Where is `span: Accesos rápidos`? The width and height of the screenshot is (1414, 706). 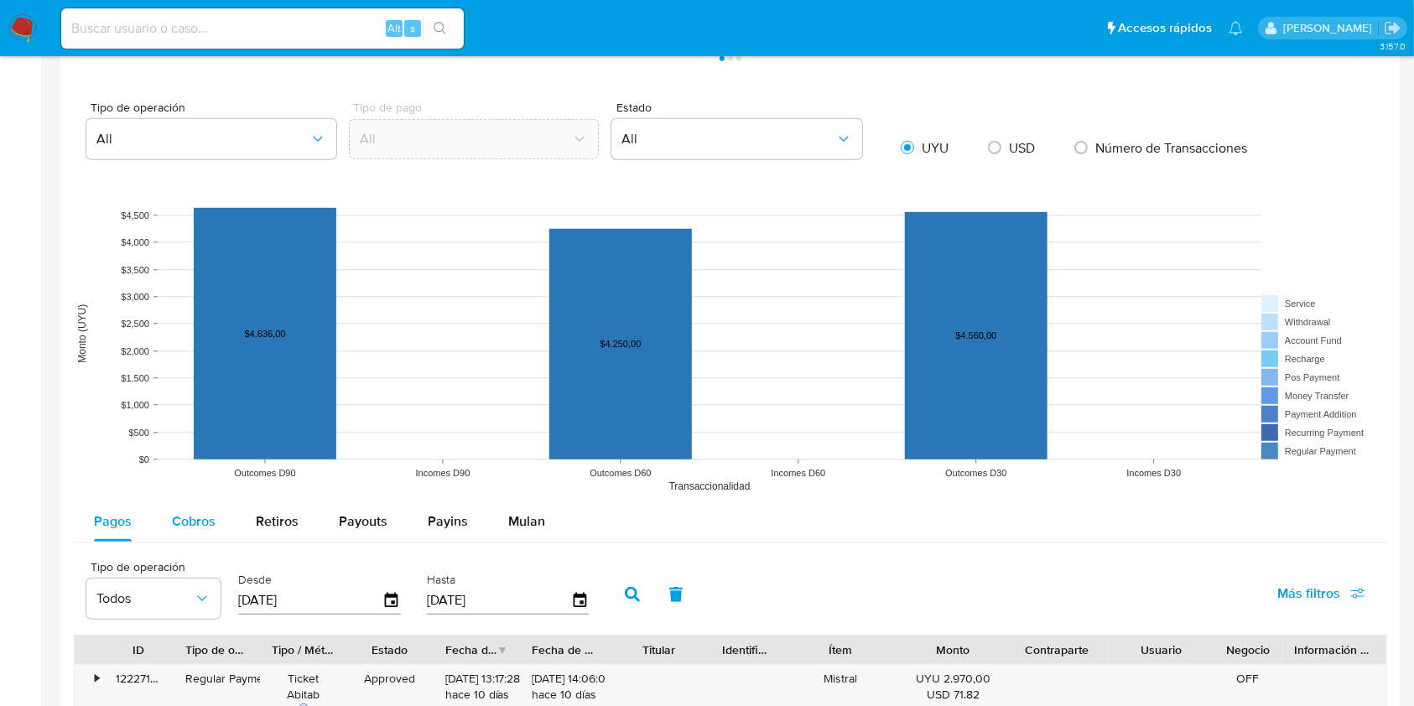
span: Accesos rápidos is located at coordinates (1165, 28).